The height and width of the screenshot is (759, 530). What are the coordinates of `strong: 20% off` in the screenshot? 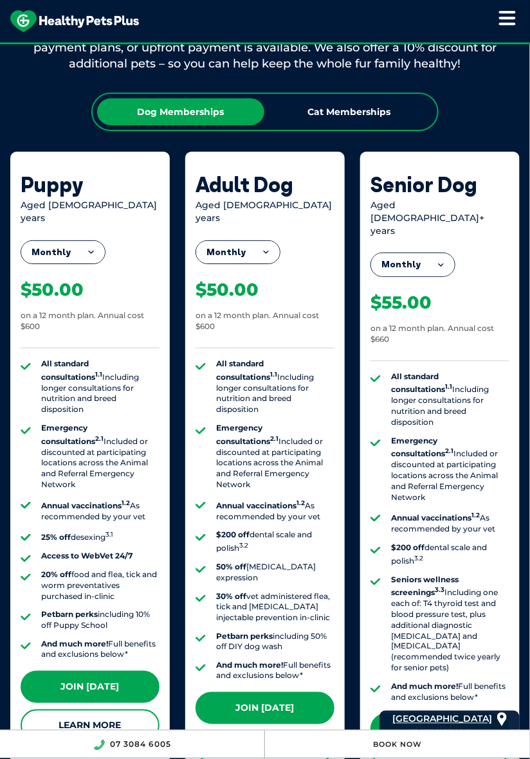 It's located at (56, 574).